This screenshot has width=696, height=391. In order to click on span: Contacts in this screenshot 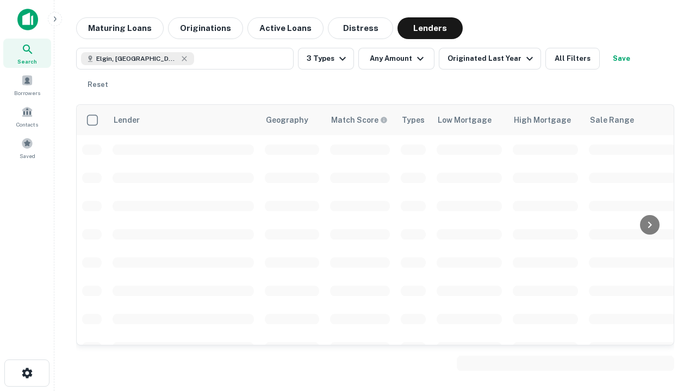, I will do `click(27, 124)`.